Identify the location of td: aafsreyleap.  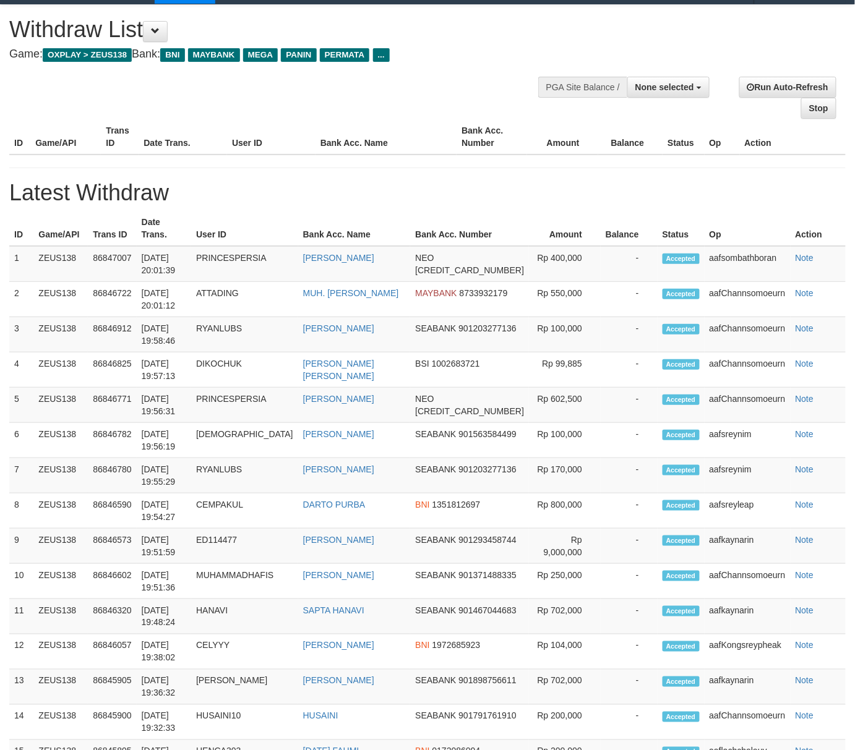
(747, 511).